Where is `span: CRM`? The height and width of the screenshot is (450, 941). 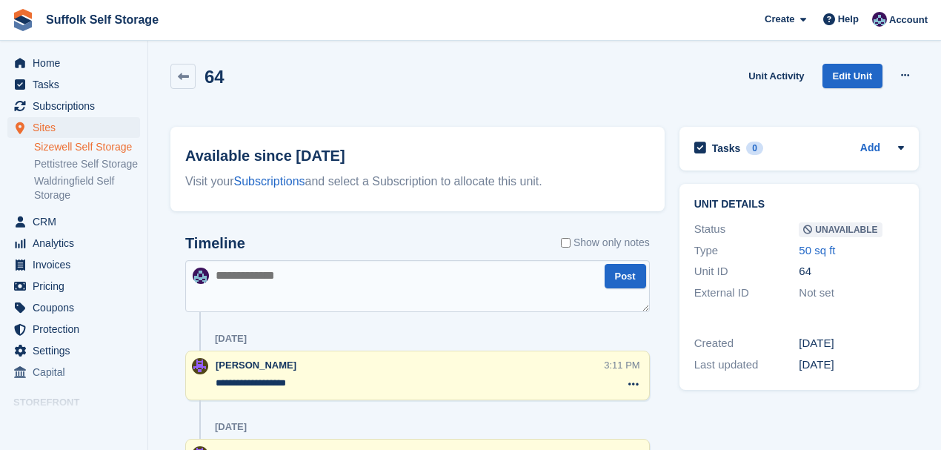 span: CRM is located at coordinates (77, 222).